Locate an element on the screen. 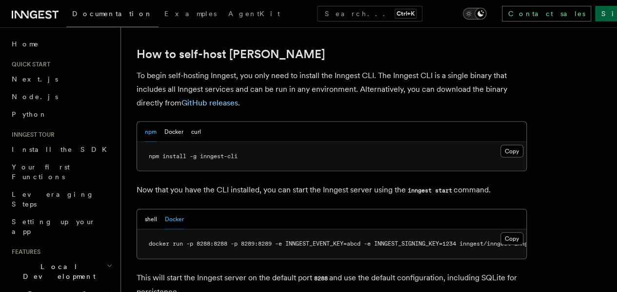 This screenshot has width=617, height=292. button: curl is located at coordinates (196, 132).